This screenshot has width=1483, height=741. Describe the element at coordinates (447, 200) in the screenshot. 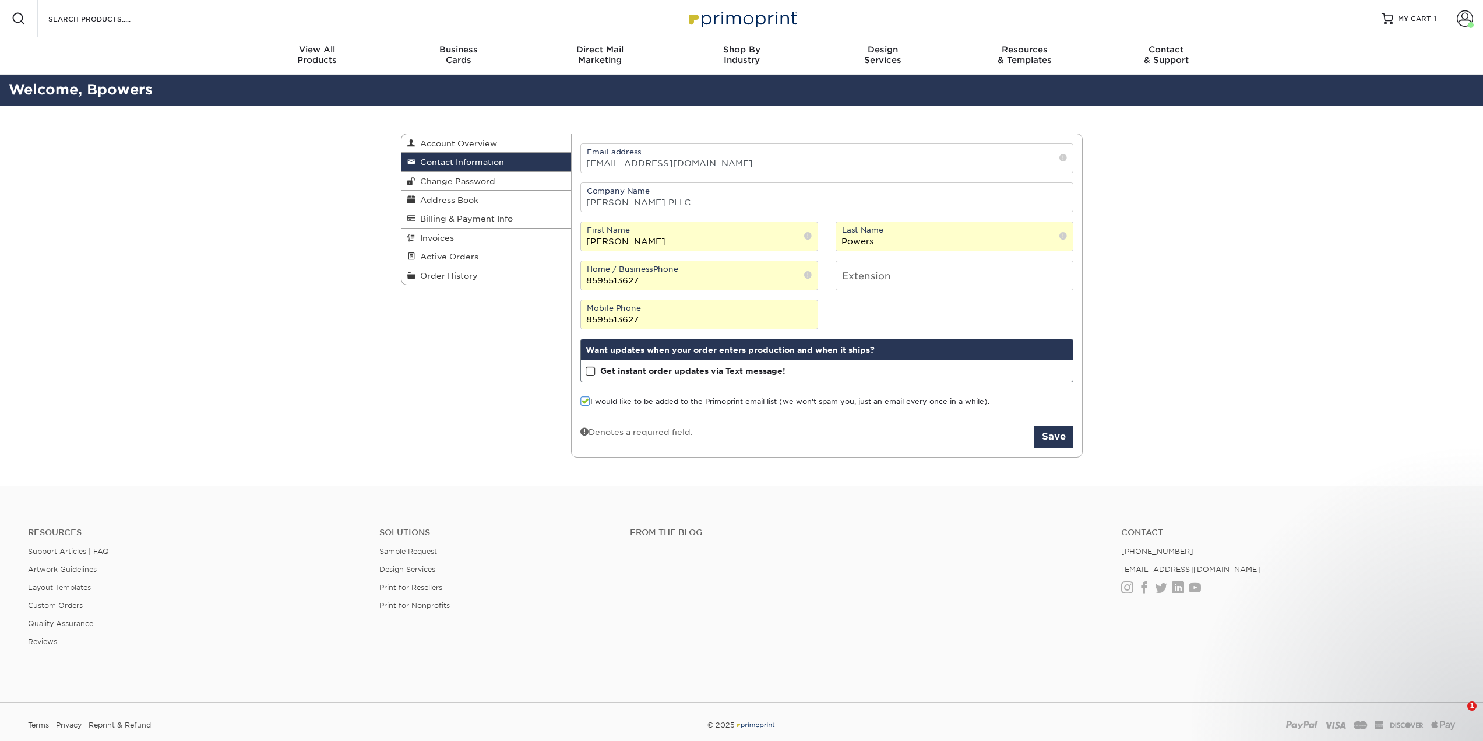

I see `span: Address Book` at that location.